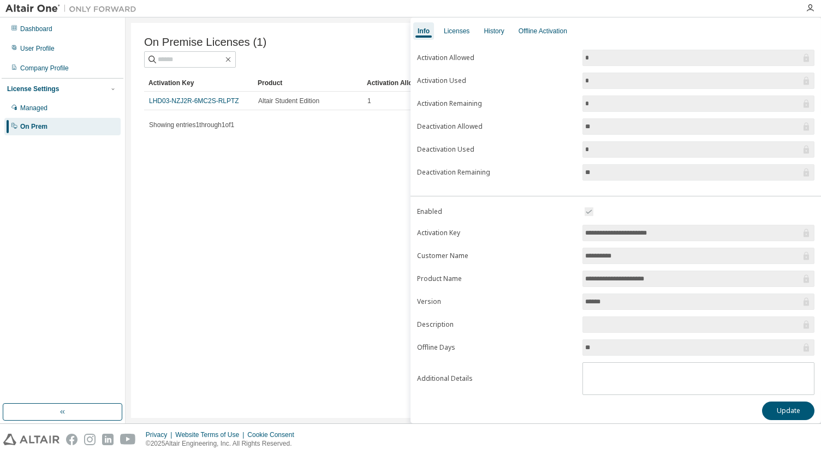 Image resolution: width=821 pixels, height=455 pixels. What do you see at coordinates (496, 172) in the screenshot?
I see `label: Deactivation Remaining` at bounding box center [496, 172].